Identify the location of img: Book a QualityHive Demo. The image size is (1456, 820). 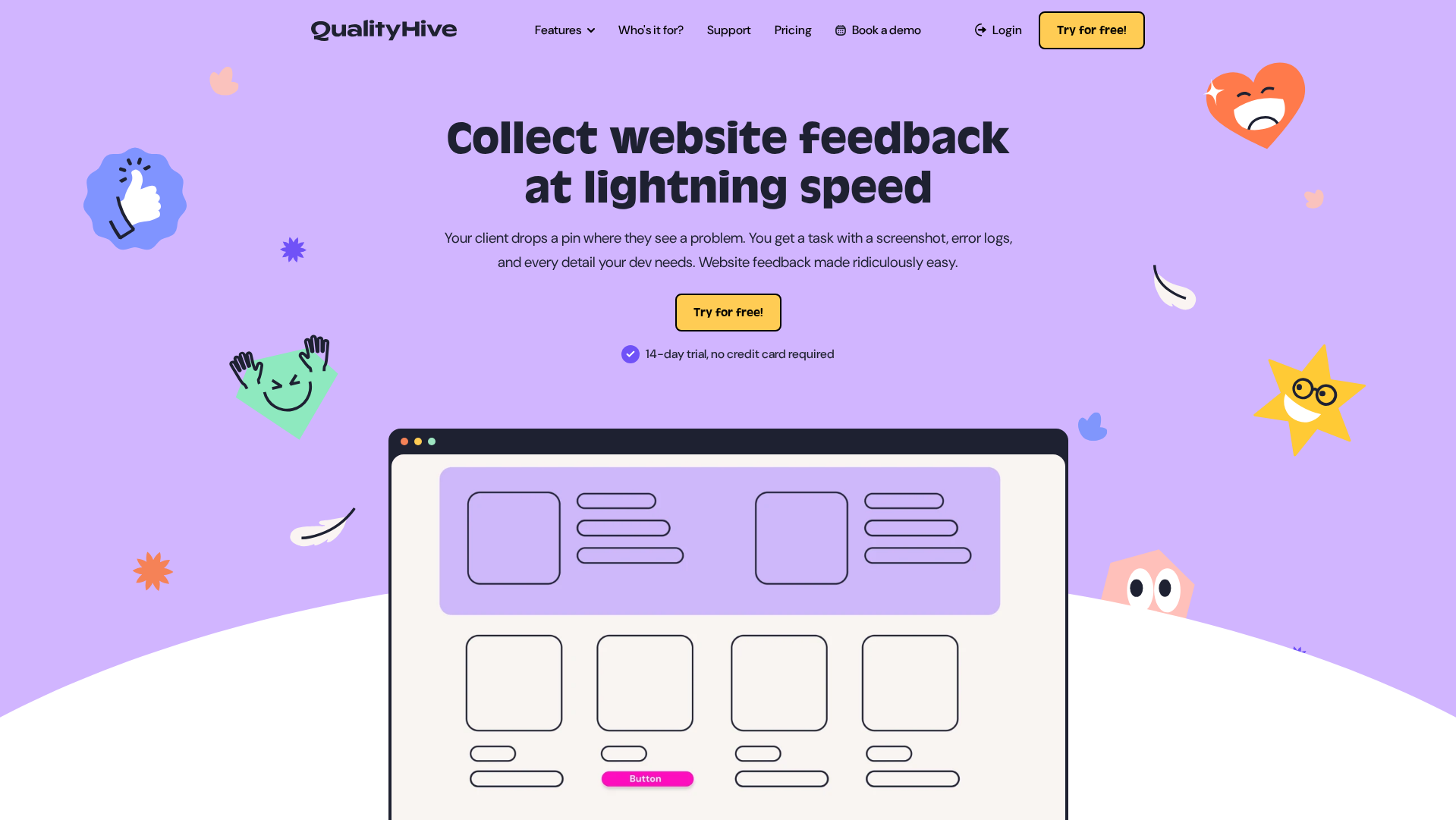
(840, 29).